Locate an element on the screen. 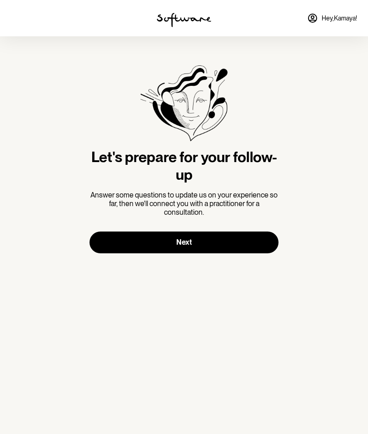  button: Next is located at coordinates (184, 243).